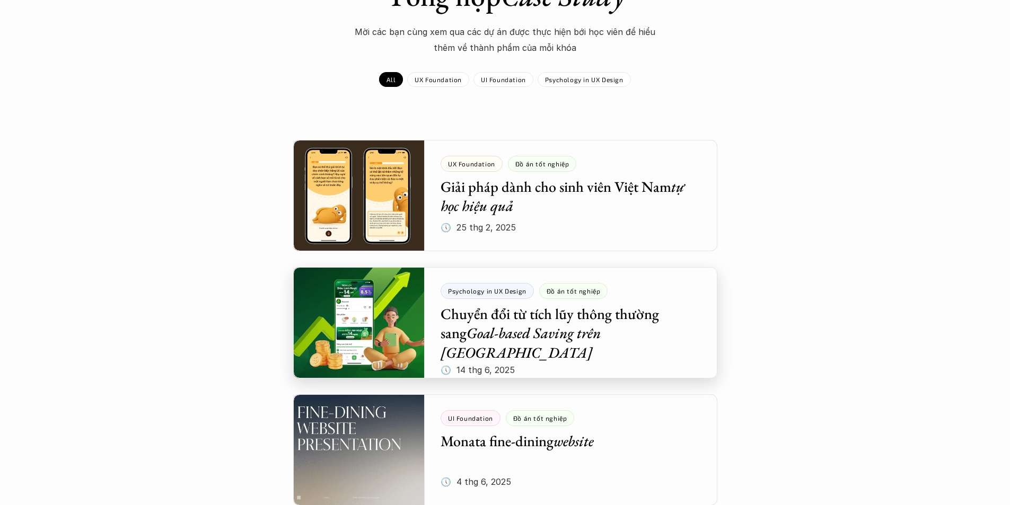 The image size is (1010, 505). I want to click on a: UX Foundation, so click(438, 79).